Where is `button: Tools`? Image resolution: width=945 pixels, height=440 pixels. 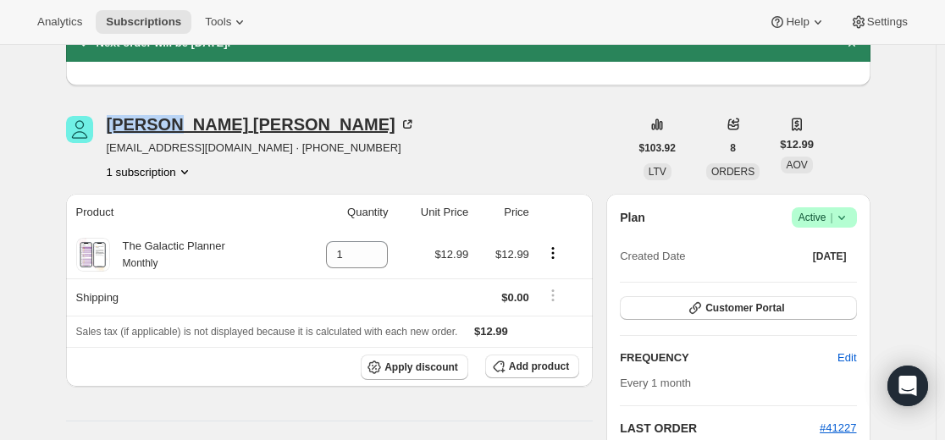 button: Tools is located at coordinates (226, 22).